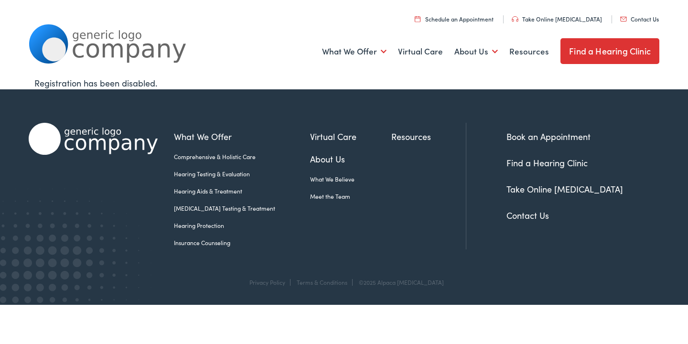  I want to click on div: Registration has been disabled., so click(344, 83).